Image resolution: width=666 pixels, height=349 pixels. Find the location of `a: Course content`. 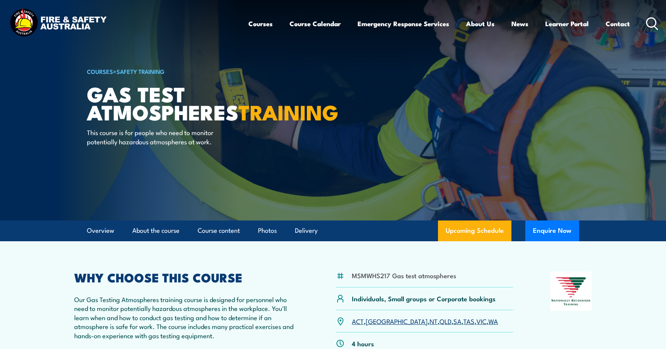

a: Course content is located at coordinates (219, 230).